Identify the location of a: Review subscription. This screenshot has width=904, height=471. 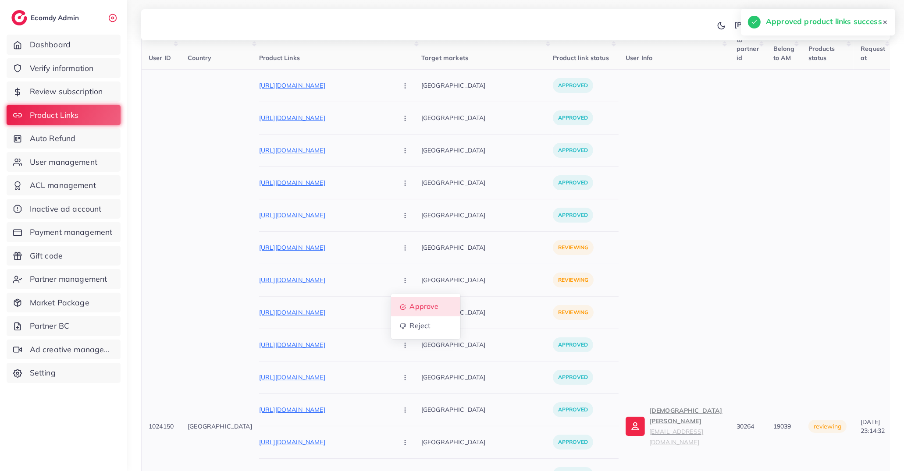
(64, 92).